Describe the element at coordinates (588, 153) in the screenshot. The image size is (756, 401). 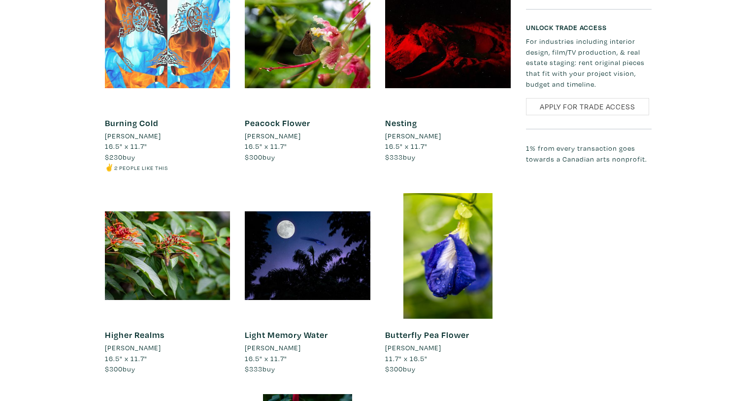
I see `p: 1% from every transaction goes towards a Canadian arts nonprofit.` at that location.